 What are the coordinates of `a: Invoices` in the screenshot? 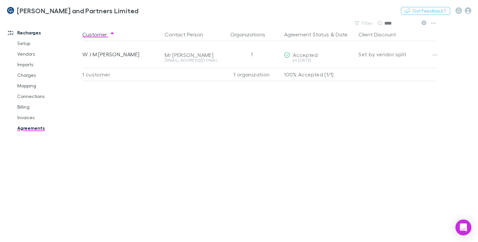 It's located at (48, 118).